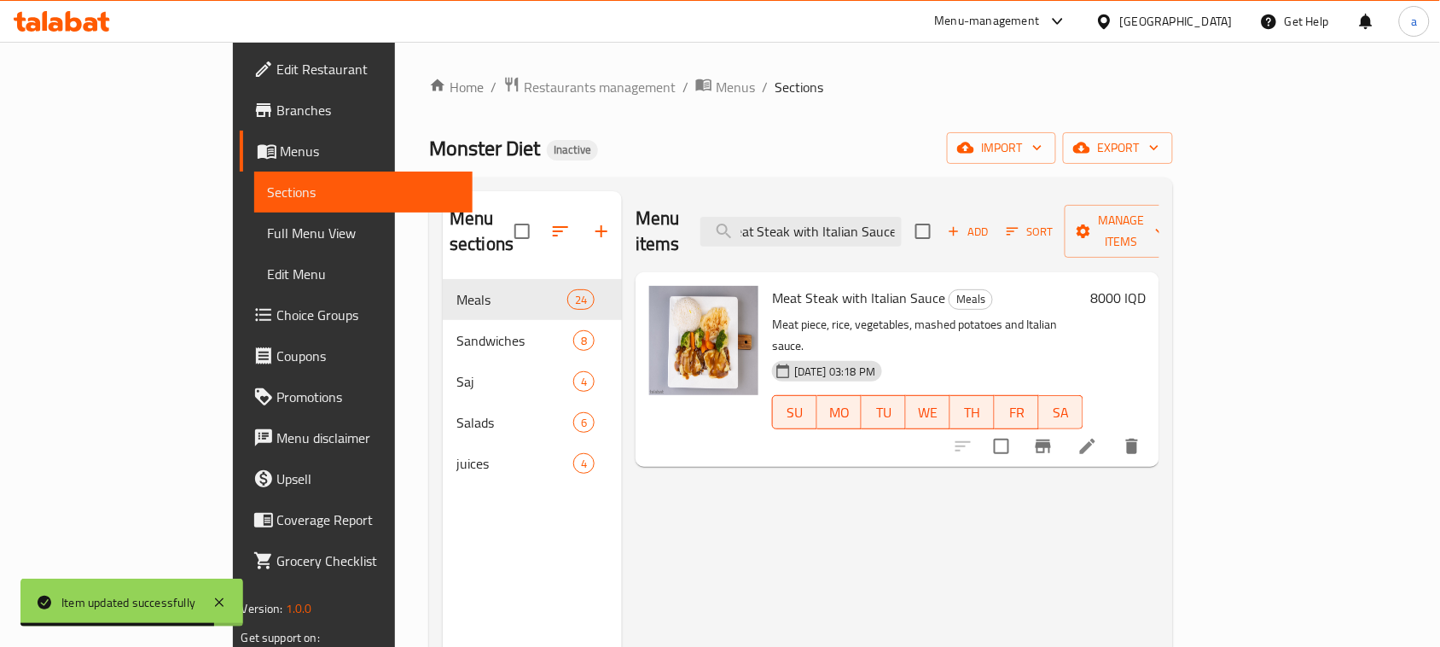 The width and height of the screenshot is (1440, 647). I want to click on div: Saj4, so click(532, 381).